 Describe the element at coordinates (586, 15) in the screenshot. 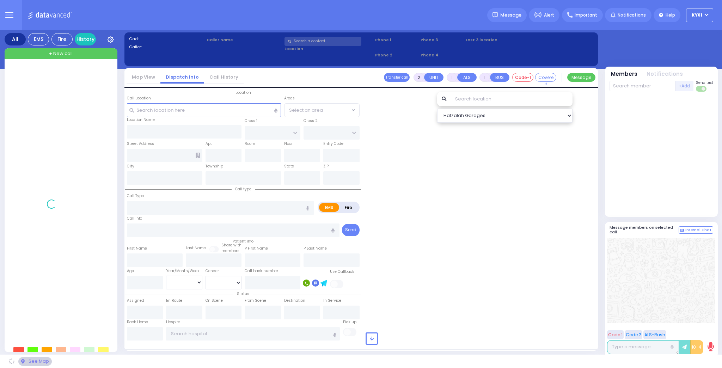

I see `span: Important` at that location.